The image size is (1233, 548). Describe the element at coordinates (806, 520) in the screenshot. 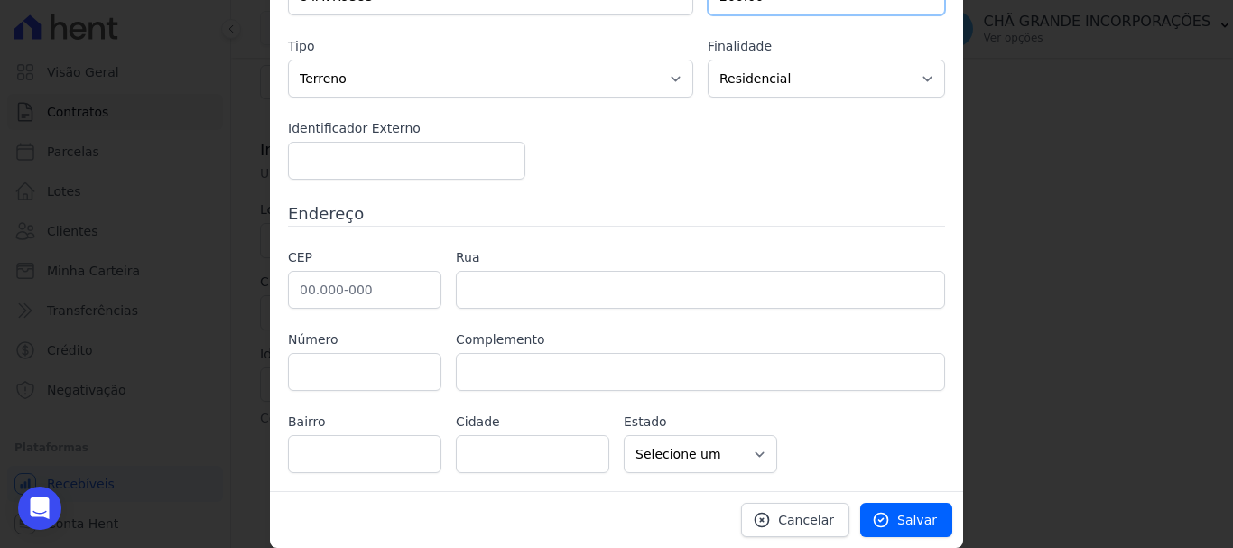

I see `span: Cancelar` at that location.